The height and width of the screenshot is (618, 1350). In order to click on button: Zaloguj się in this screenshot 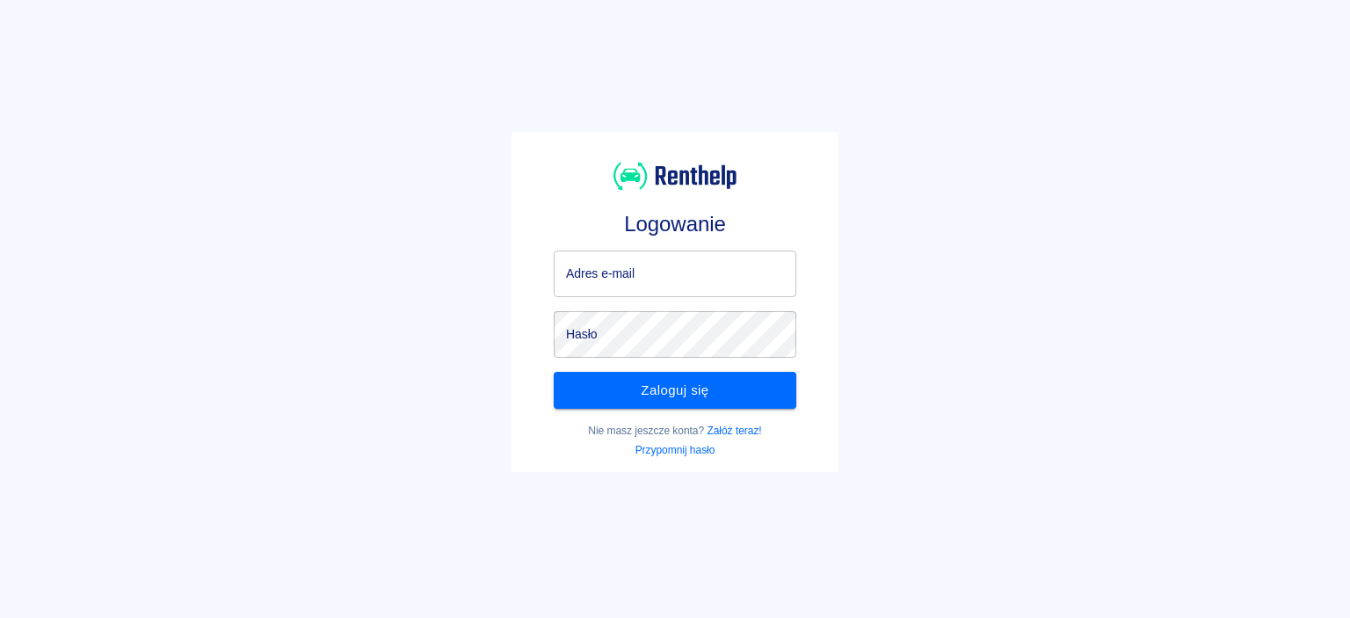, I will do `click(675, 390)`.